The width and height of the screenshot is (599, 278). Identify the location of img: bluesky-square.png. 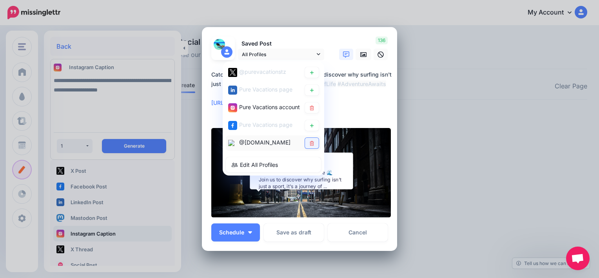
(231, 143).